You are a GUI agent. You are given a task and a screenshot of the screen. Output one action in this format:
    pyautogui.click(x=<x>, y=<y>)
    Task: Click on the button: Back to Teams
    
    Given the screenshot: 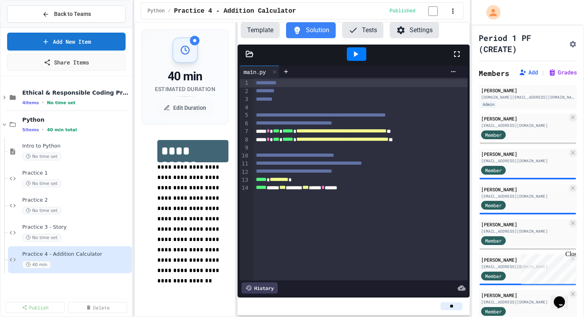 What is the action you would take?
    pyautogui.click(x=66, y=14)
    